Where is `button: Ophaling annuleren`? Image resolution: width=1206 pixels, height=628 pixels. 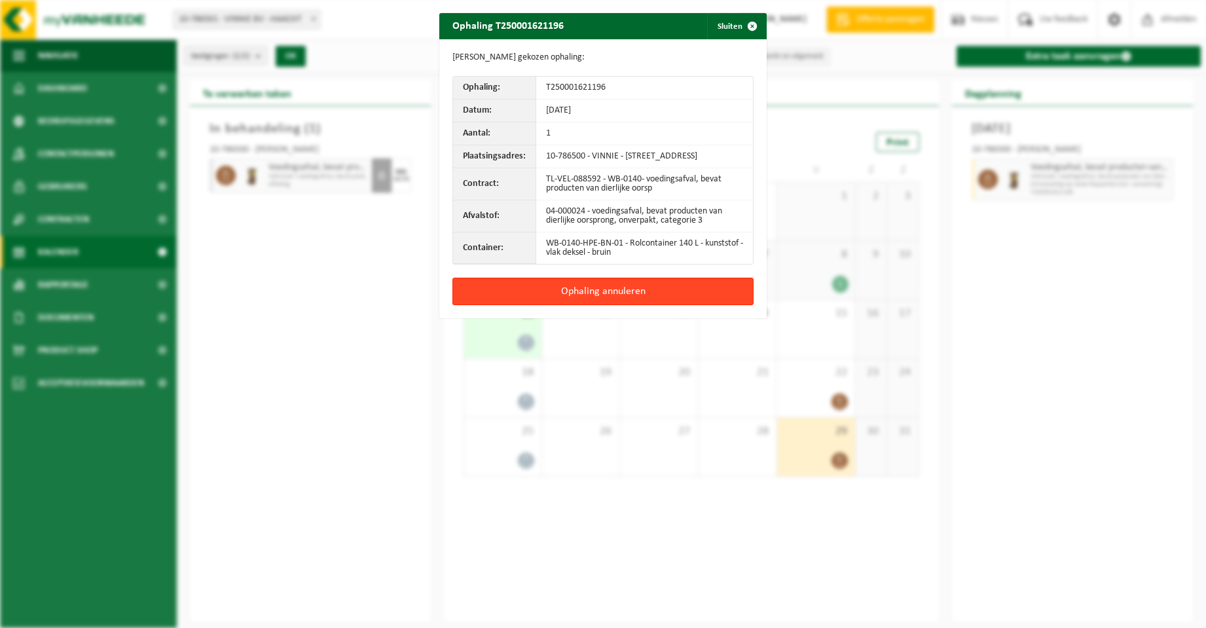
button: Ophaling annuleren is located at coordinates (603, 291).